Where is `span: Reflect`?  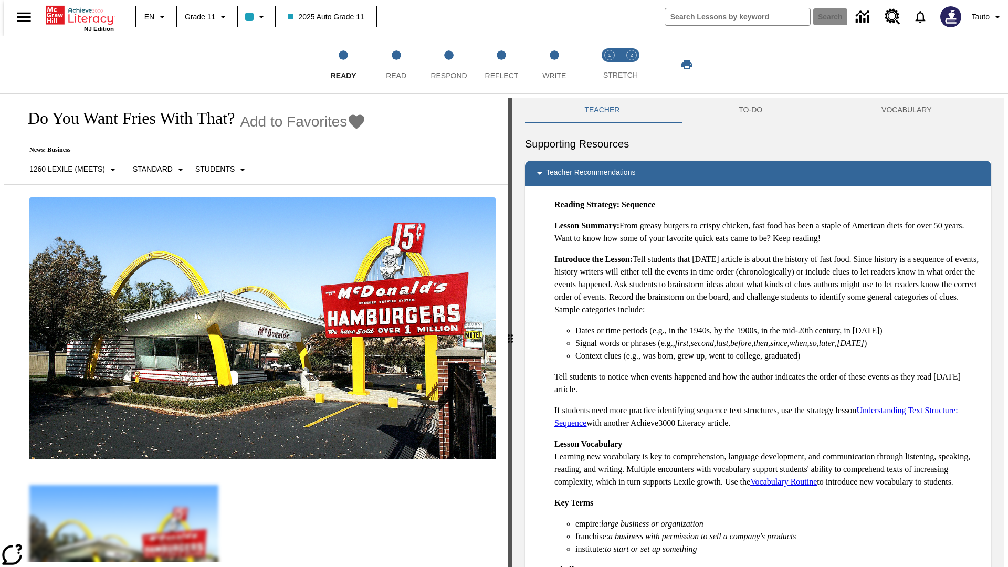
span: Reflect is located at coordinates (502, 76).